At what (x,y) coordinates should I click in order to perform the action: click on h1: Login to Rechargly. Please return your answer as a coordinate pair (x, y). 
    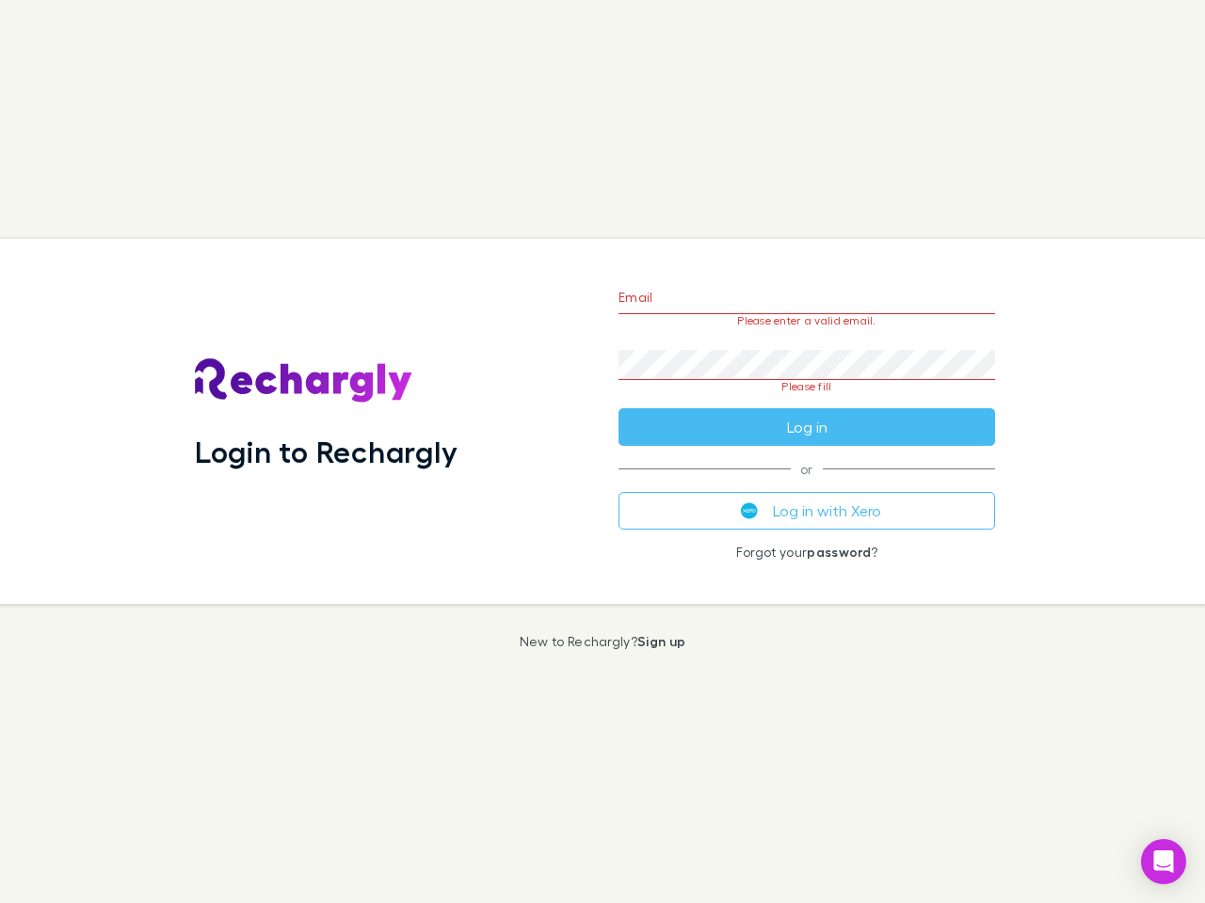
    Looking at the image, I should click on (326, 452).